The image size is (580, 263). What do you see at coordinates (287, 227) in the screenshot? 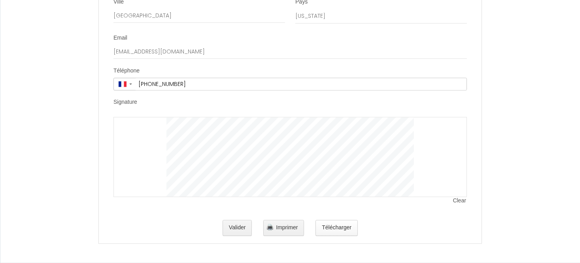
I see `span: Imprimer` at bounding box center [287, 227].